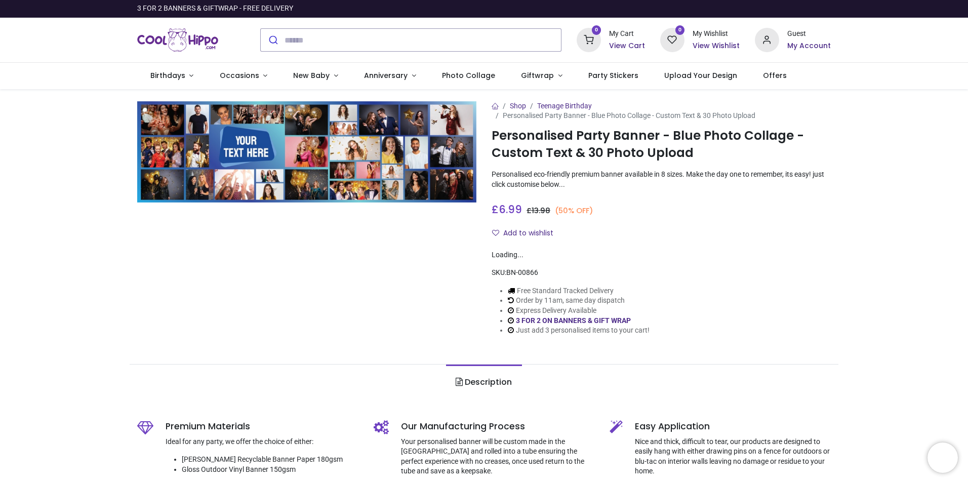  I want to click on div: 3 FOR 2 BANNERS & GIFTWRAP - FREE DELIVERY, so click(215, 9).